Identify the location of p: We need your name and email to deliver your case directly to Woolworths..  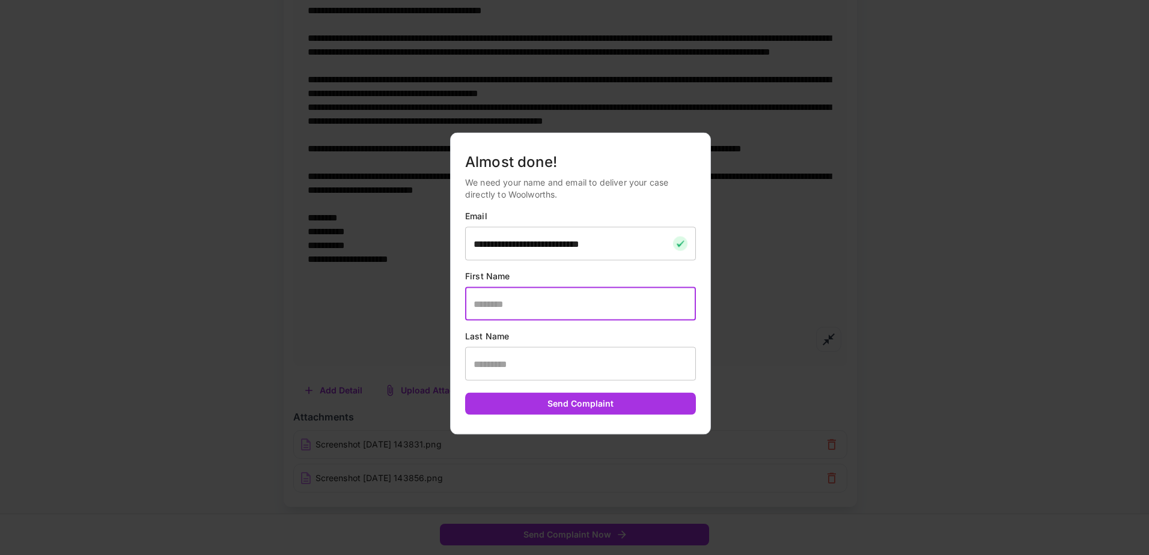
(581, 189).